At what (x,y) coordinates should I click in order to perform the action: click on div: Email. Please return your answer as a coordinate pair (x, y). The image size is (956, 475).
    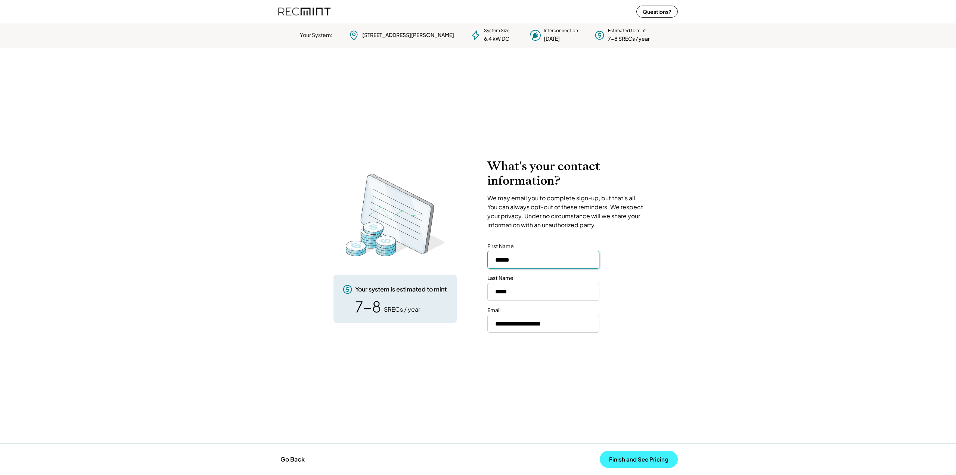
    Looking at the image, I should click on (494, 310).